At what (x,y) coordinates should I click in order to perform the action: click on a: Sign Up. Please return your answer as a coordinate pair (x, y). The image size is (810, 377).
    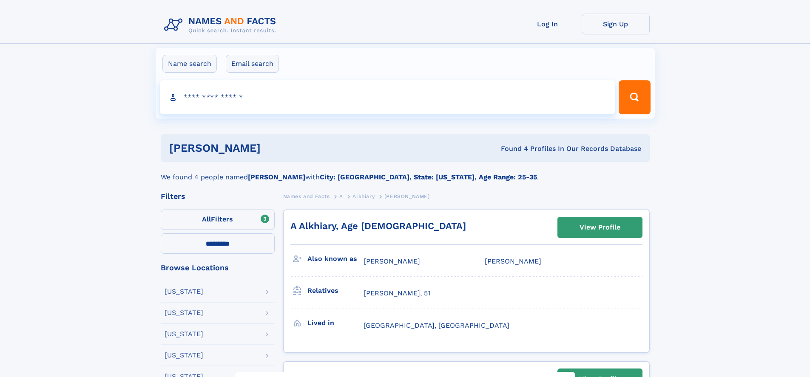
    Looking at the image, I should click on (616, 24).